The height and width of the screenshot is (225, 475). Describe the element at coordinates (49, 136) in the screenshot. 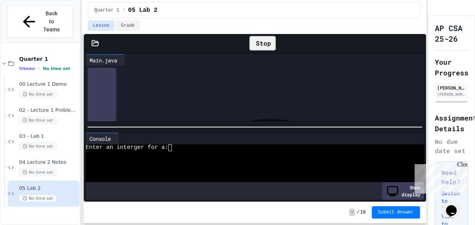

I see `span: 03 - Lab 1` at that location.